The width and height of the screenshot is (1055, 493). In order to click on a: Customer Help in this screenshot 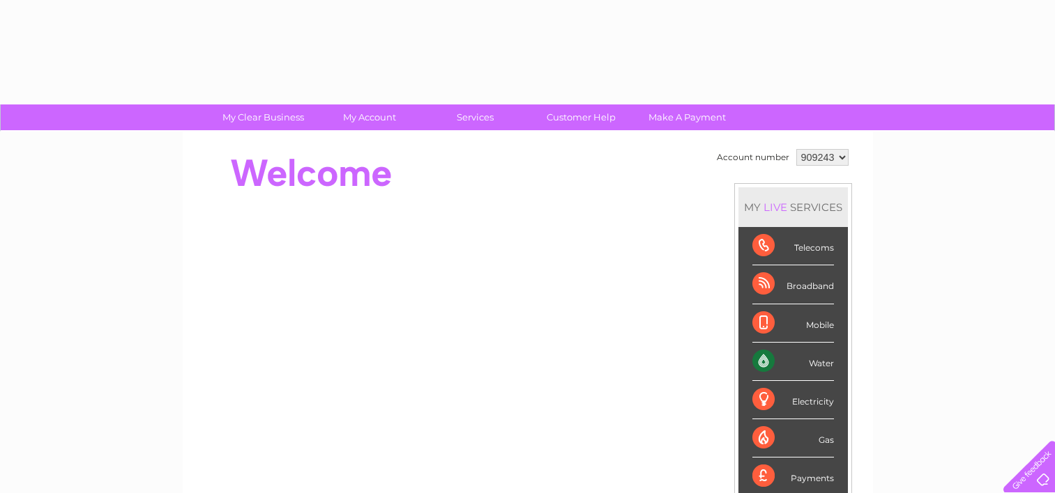, I will do `click(581, 117)`.